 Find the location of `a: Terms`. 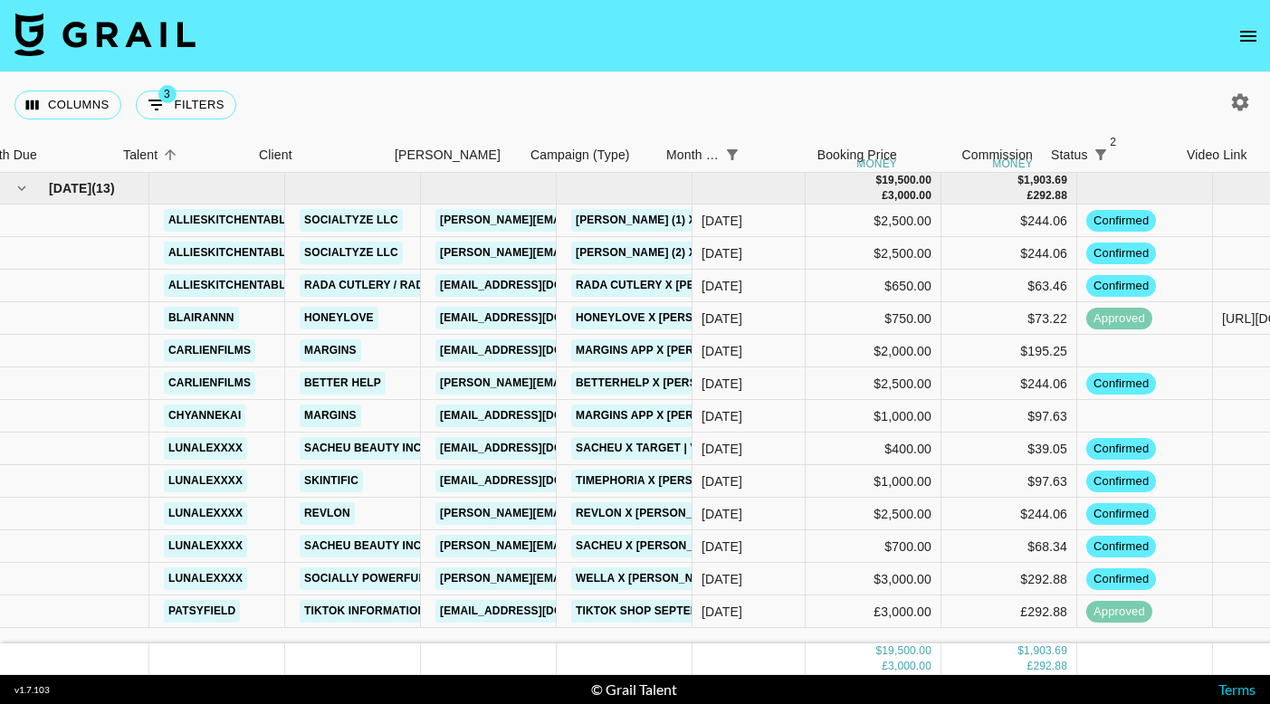

a: Terms is located at coordinates (1236, 689).